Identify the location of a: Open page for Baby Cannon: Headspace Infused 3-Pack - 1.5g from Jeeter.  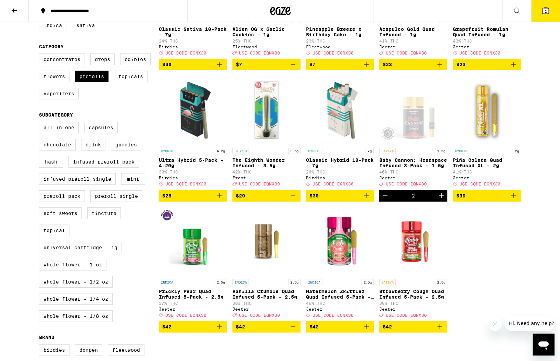
(414, 133).